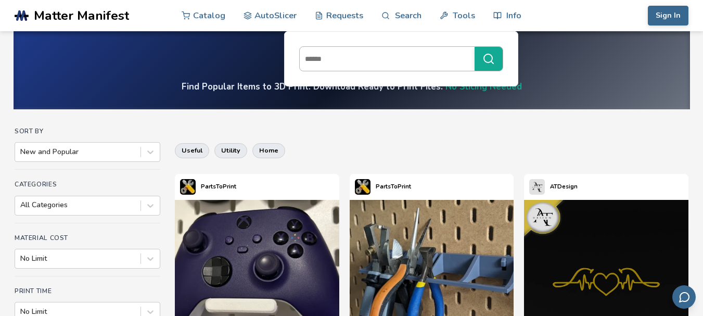  Describe the element at coordinates (230, 150) in the screenshot. I see `button: utility` at that location.